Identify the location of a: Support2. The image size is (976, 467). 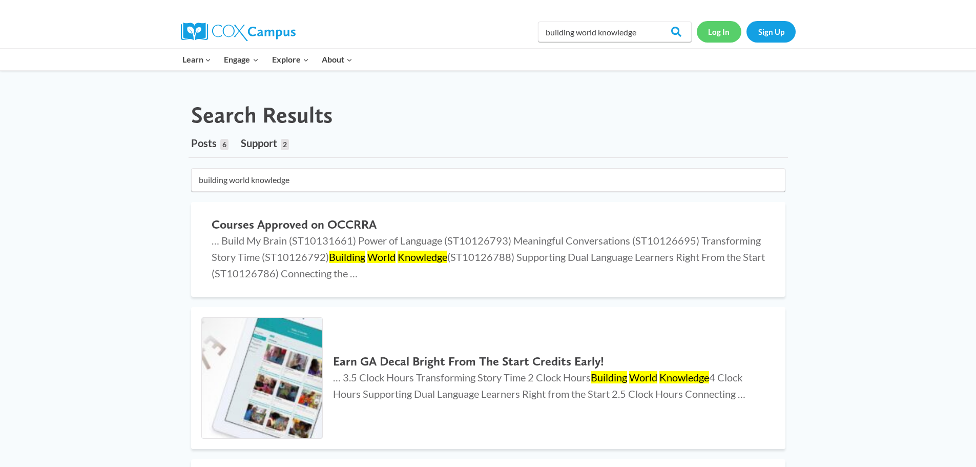
(265, 143).